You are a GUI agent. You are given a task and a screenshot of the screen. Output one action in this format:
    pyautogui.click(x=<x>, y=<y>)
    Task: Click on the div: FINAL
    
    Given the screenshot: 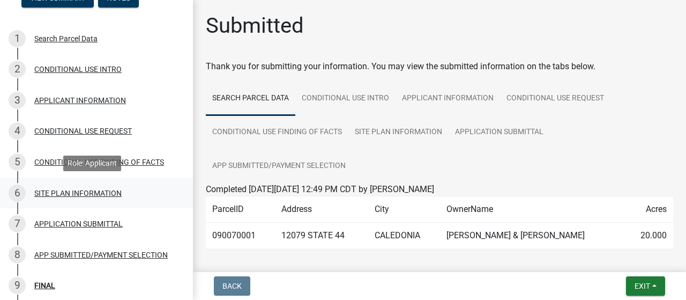 What is the action you would take?
    pyautogui.click(x=45, y=285)
    